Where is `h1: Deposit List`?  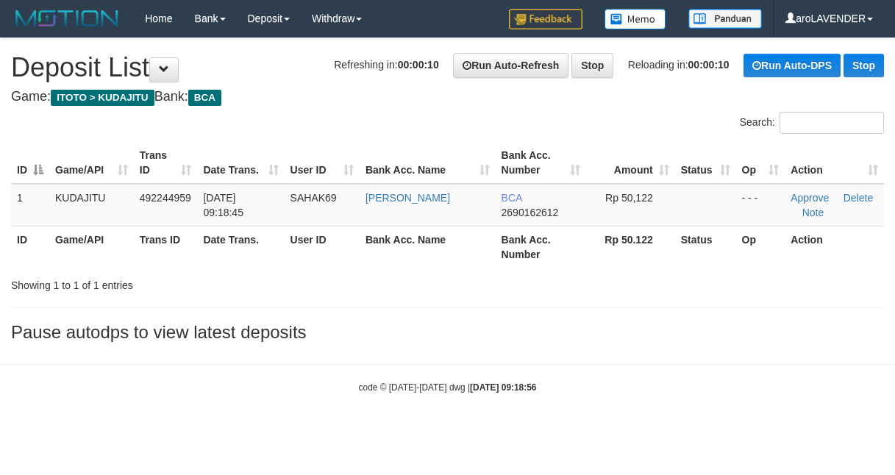 h1: Deposit List is located at coordinates (447, 68).